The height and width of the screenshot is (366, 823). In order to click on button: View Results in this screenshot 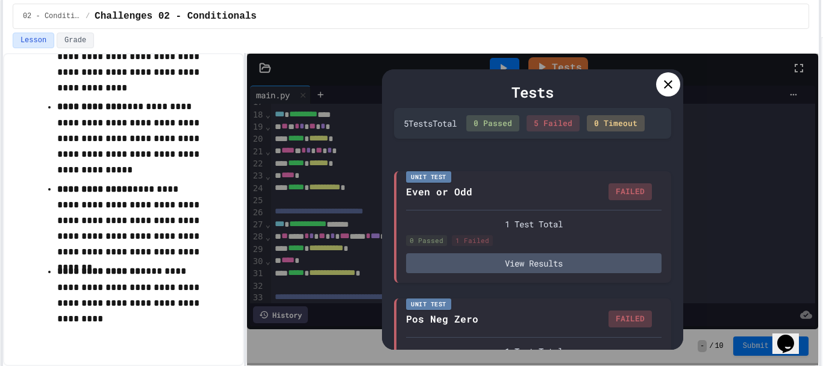, I will do `click(534, 263)`.